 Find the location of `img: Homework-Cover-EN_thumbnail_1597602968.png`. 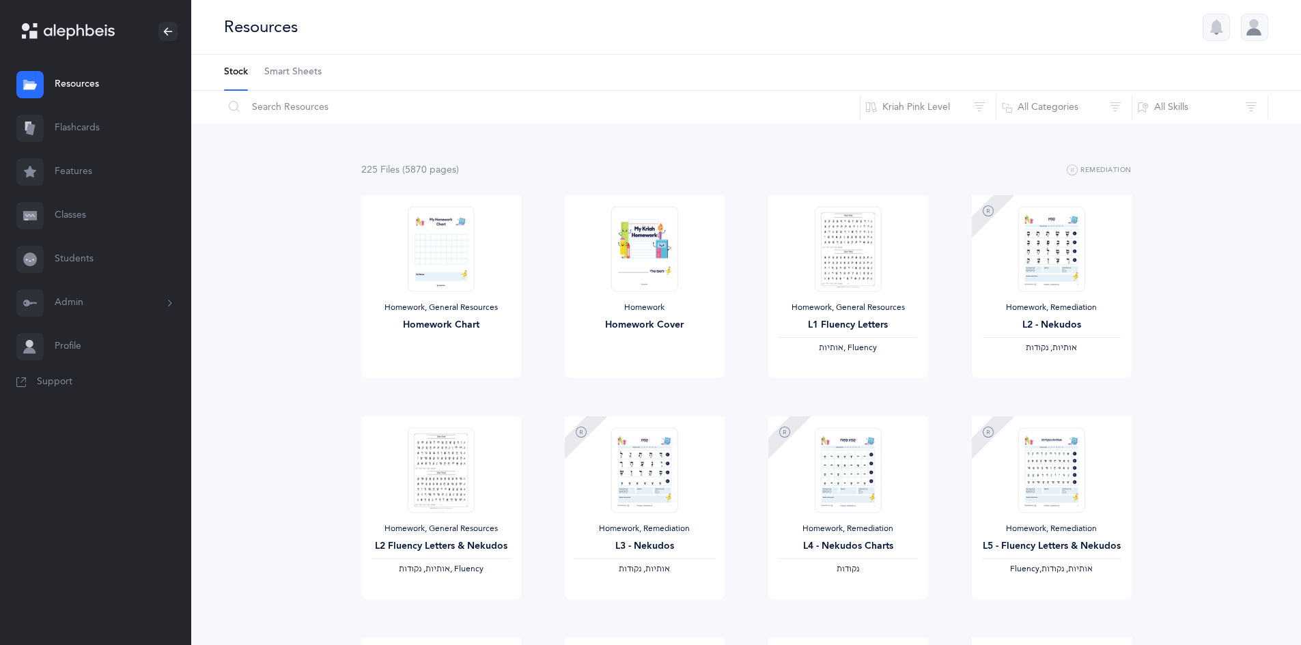

img: Homework-Cover-EN_thumbnail_1597602968.png is located at coordinates (644, 249).